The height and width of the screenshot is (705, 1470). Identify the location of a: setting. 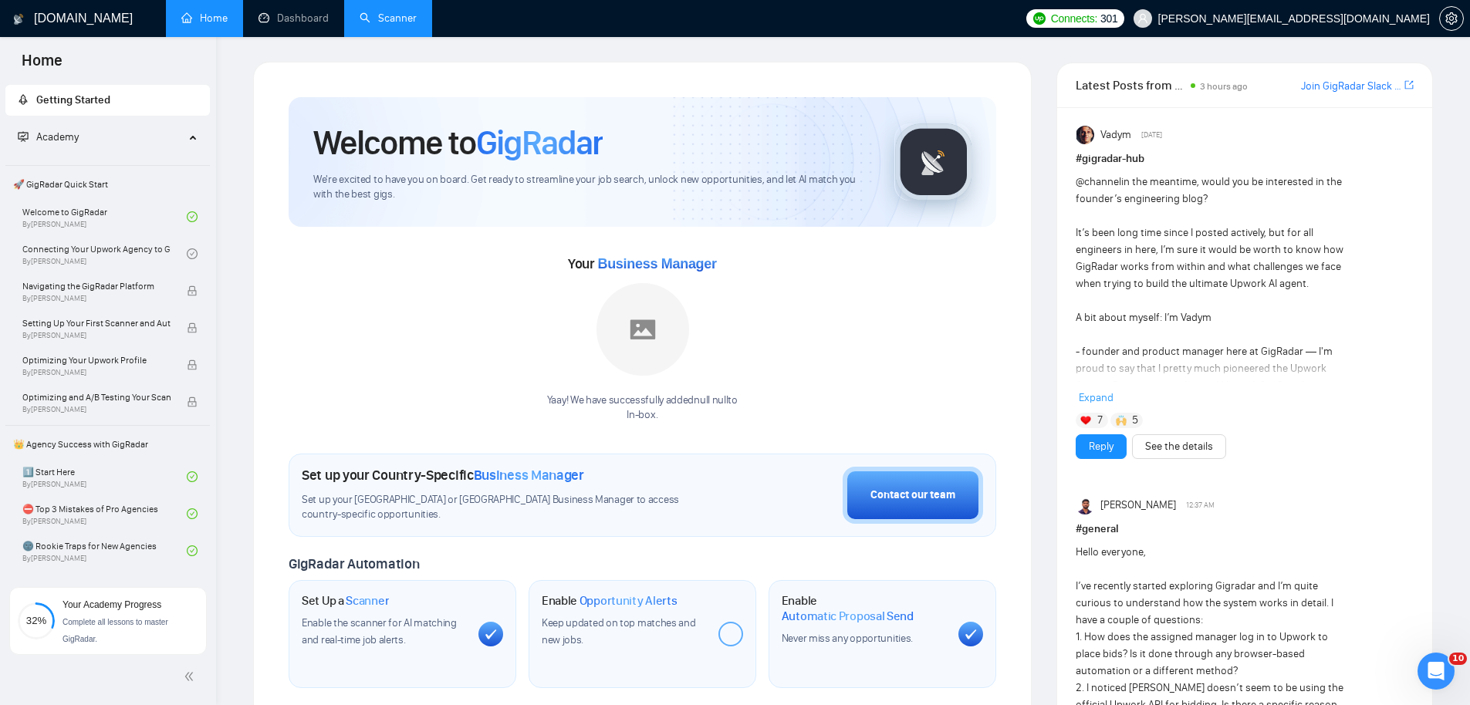
(1451, 19).